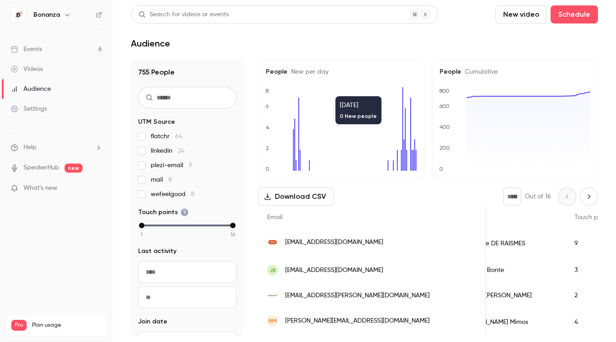 The height and width of the screenshot is (342, 616). I want to click on h1: 755 People, so click(187, 72).